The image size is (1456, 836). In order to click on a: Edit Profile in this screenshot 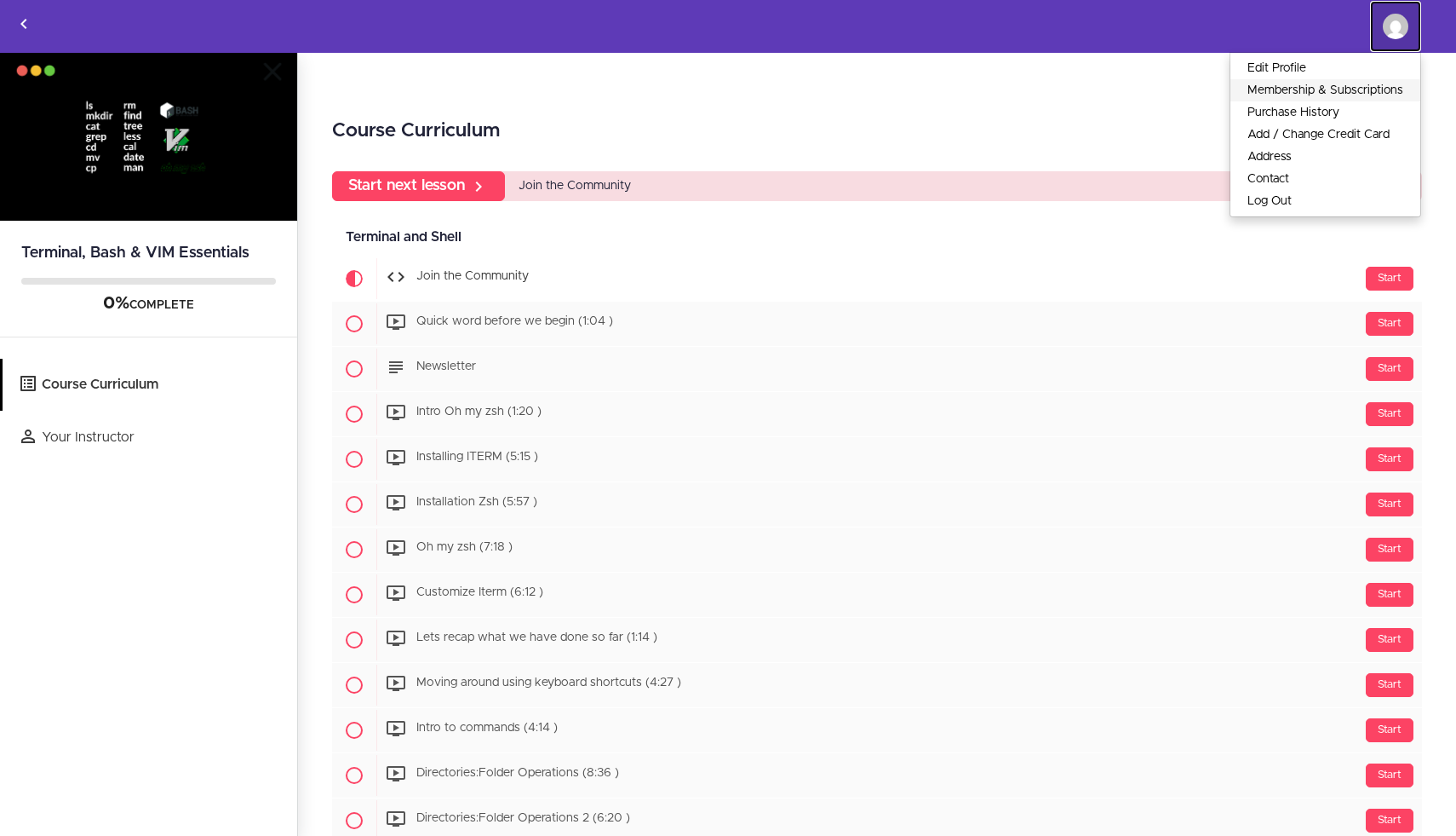, I will do `click(1324, 68)`.